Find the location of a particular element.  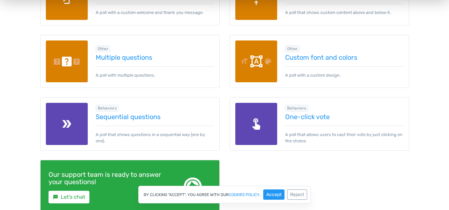

p: A poll with multiple questions. is located at coordinates (155, 72).